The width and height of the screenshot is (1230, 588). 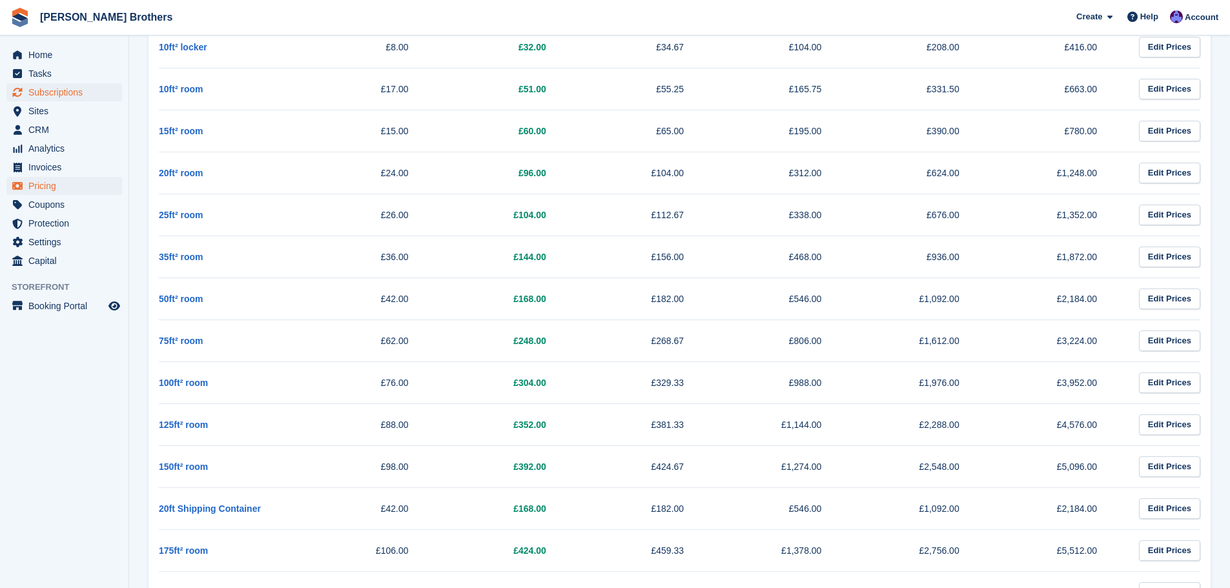 I want to click on td: £1,144.00, so click(x=778, y=424).